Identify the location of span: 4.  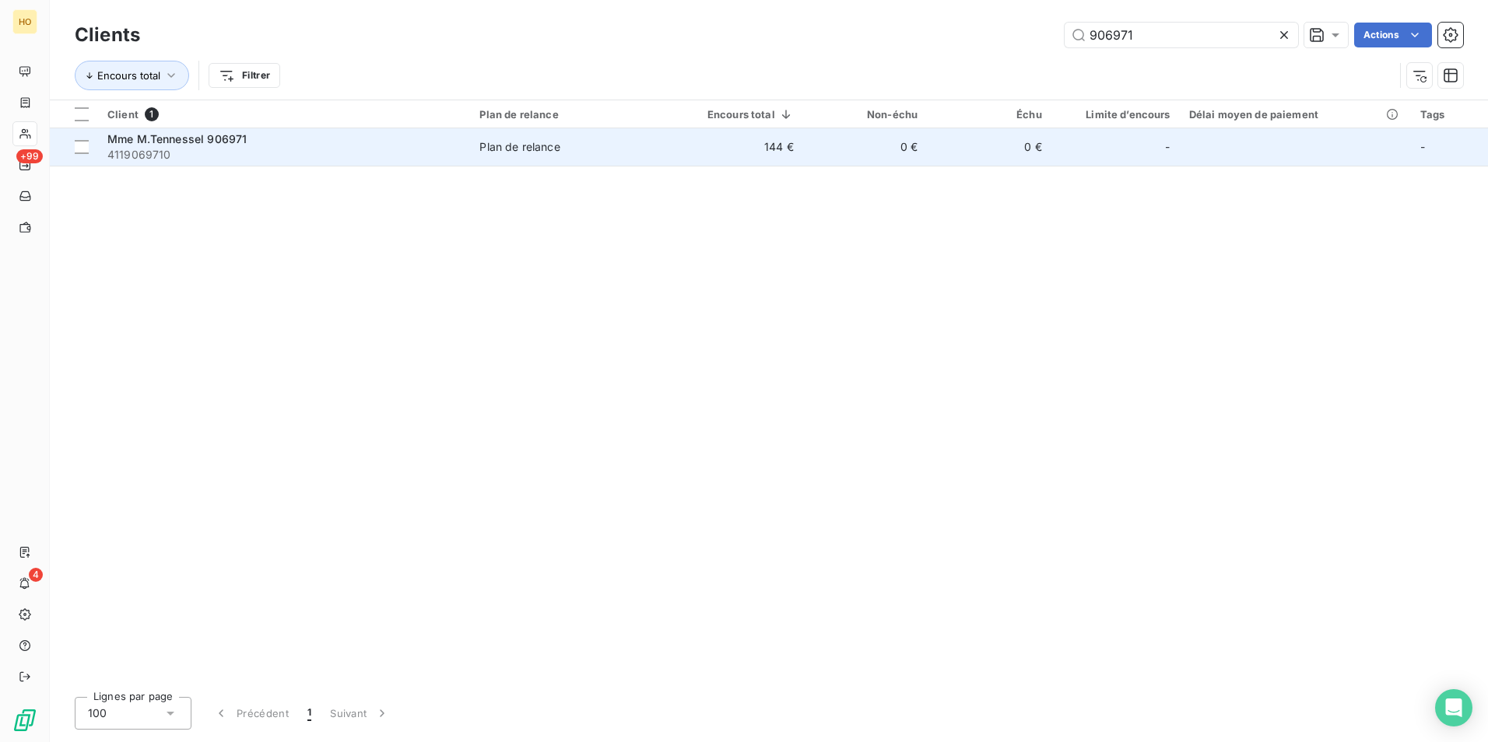
(36, 575).